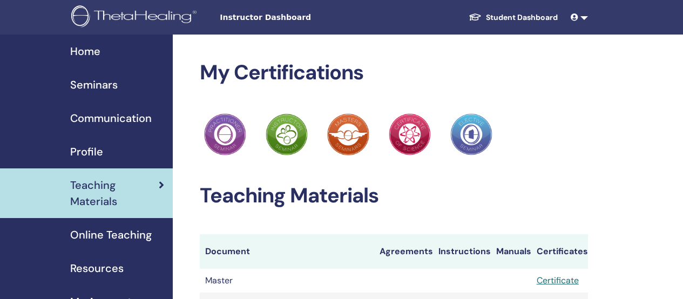 The image size is (683, 299). Describe the element at coordinates (111, 235) in the screenshot. I see `span: Online Teaching` at that location.